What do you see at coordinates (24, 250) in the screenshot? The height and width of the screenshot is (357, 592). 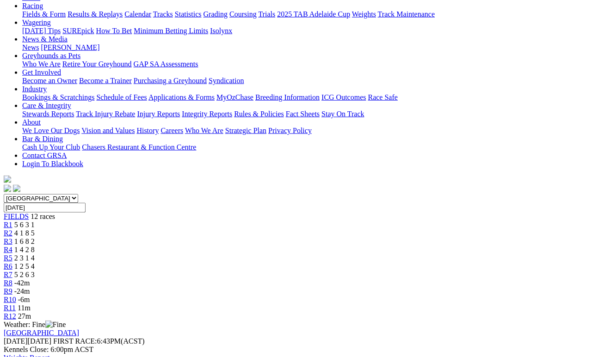 I see `span: 1 4 2 8` at bounding box center [24, 250].